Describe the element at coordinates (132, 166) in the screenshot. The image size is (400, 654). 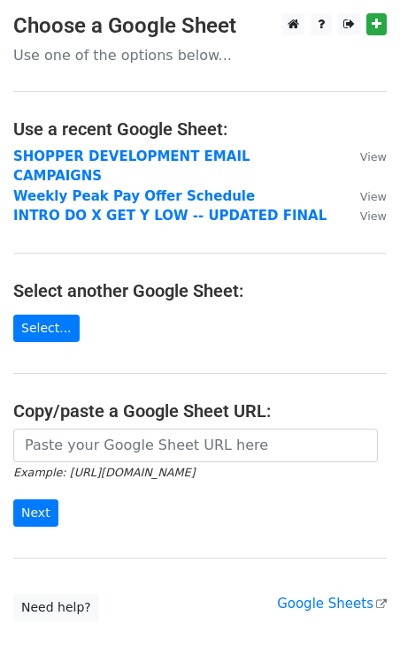
I see `a: SHOPPER DEVELOPMENT EMAIL CAMPAIGNS` at that location.